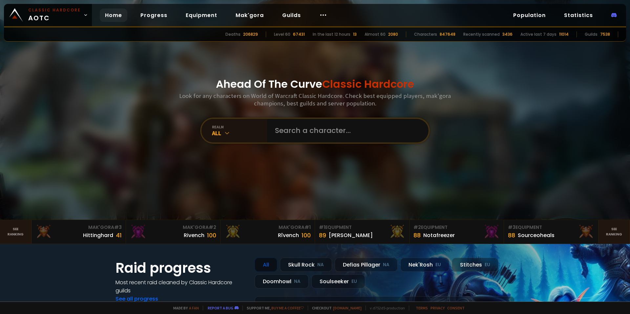  I want to click on div: Active last 7 days, so click(538, 34).